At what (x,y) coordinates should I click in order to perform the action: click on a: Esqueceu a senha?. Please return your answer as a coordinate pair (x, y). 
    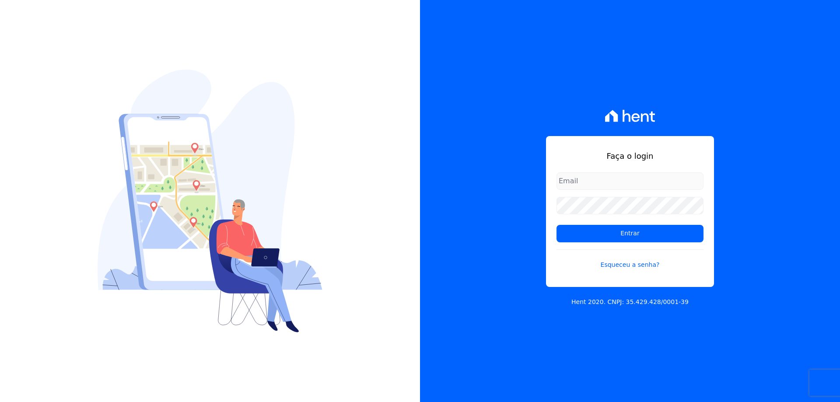
    Looking at the image, I should click on (630, 259).